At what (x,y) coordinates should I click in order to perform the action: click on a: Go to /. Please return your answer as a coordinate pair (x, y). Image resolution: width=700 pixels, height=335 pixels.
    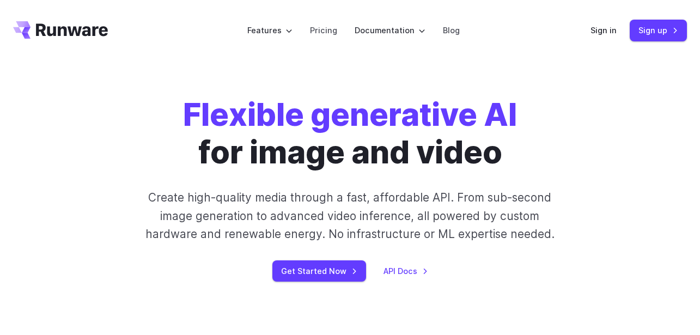
    Looking at the image, I should click on (60, 30).